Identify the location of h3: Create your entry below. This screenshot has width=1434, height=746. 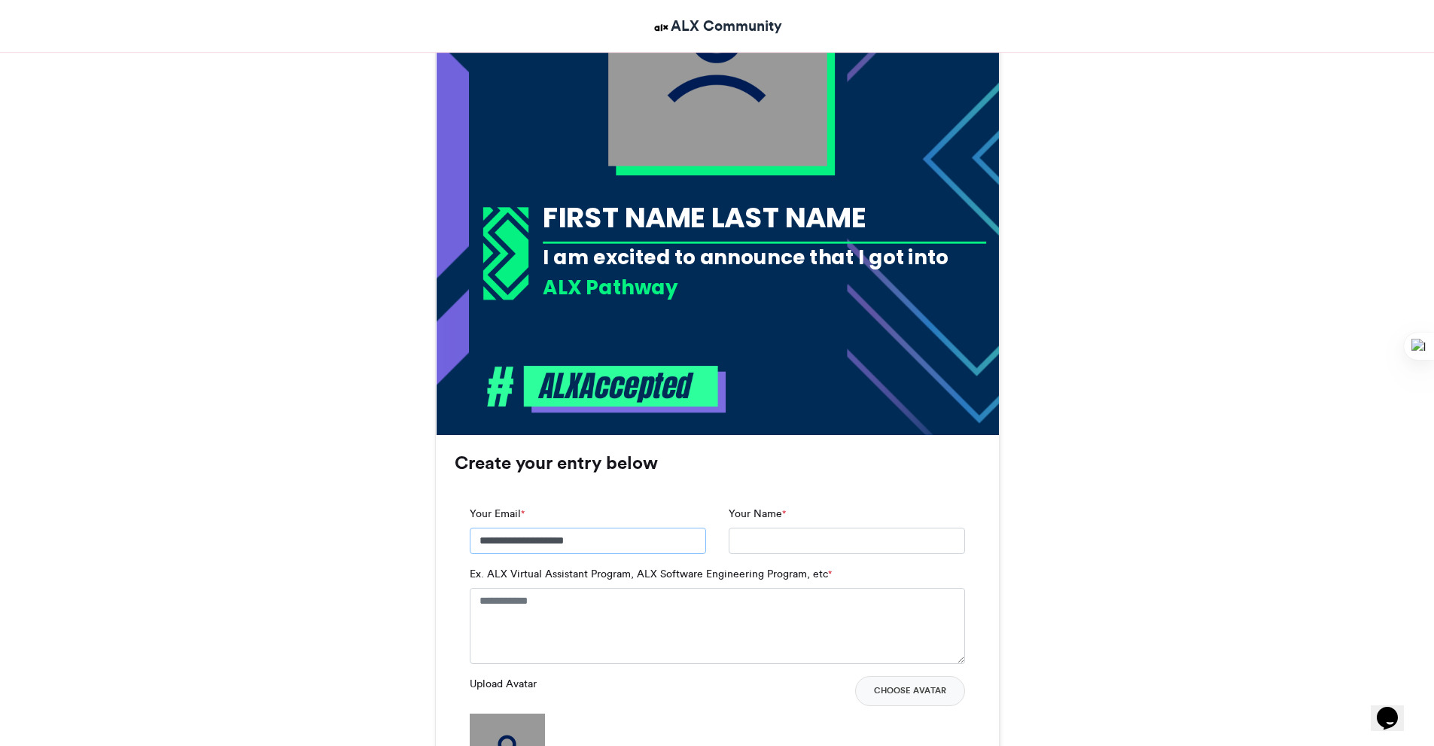
(717, 463).